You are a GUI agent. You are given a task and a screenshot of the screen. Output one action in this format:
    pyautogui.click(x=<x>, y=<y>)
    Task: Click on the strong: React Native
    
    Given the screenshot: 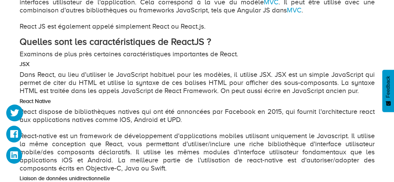 What is the action you would take?
    pyautogui.click(x=35, y=101)
    